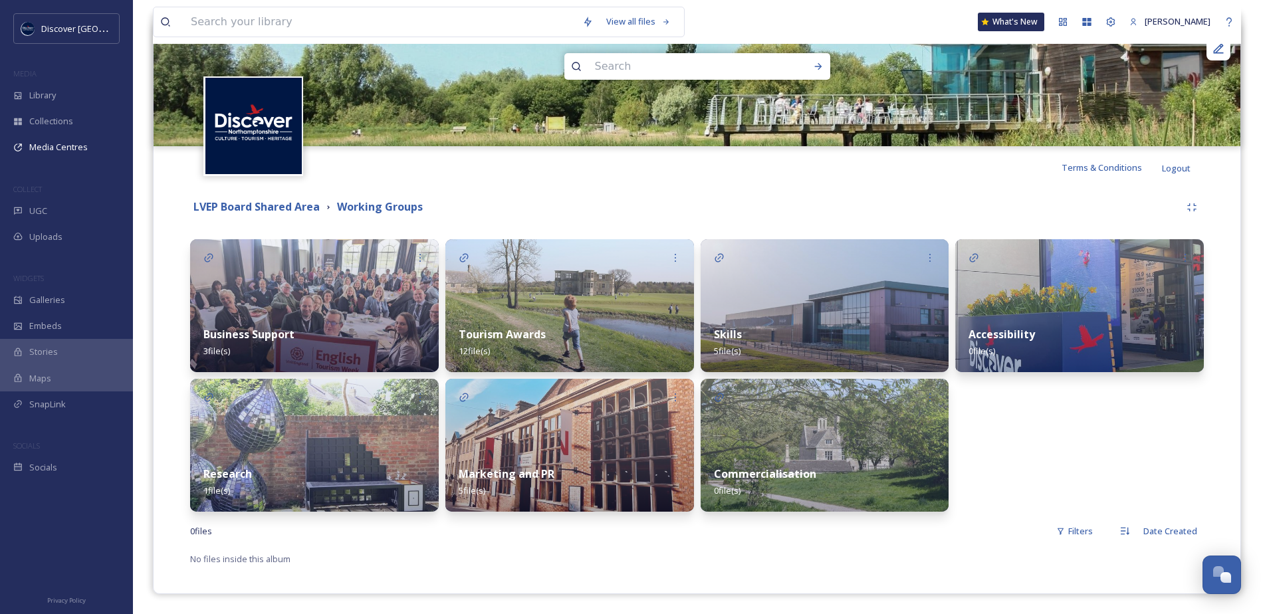 The width and height of the screenshot is (1261, 614). Describe the element at coordinates (201, 531) in the screenshot. I see `span: 0 file s` at that location.